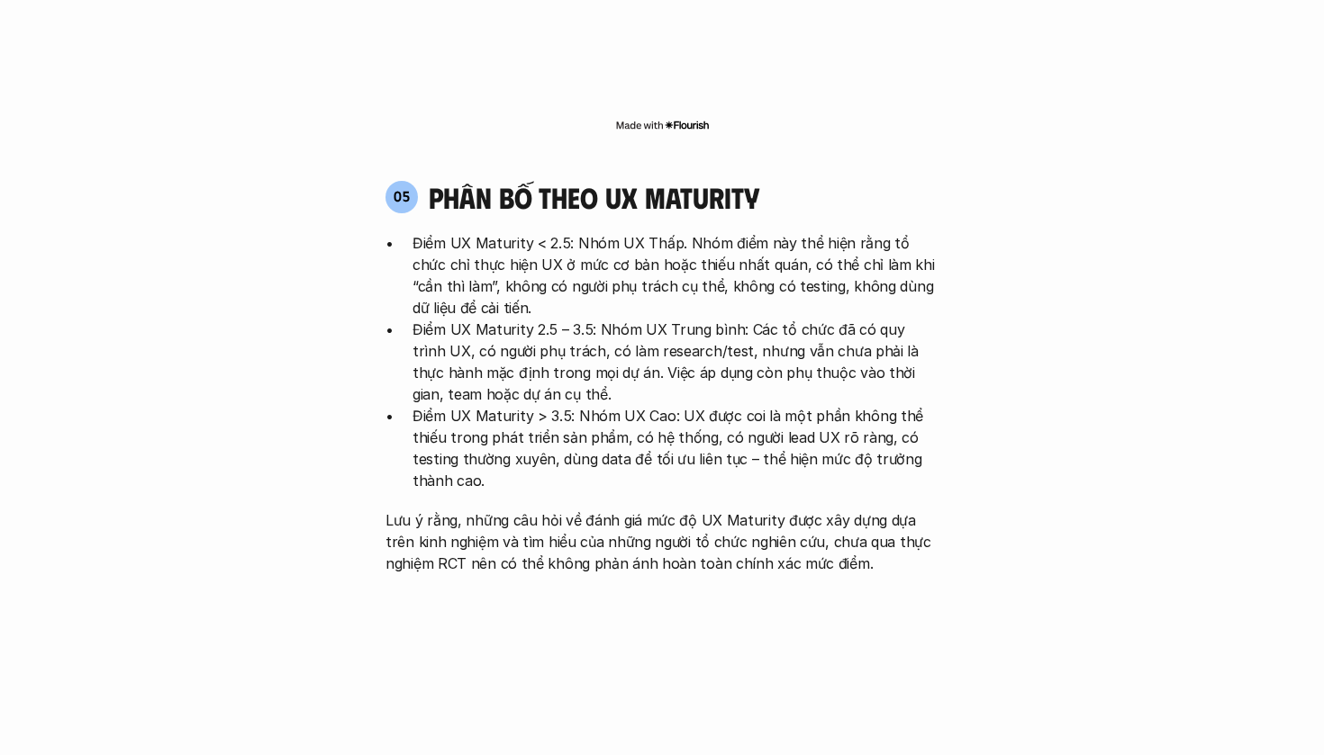 The height and width of the screenshot is (755, 1324). What do you see at coordinates (662, 125) in the screenshot?
I see `img: Made with Flourish` at bounding box center [662, 125].